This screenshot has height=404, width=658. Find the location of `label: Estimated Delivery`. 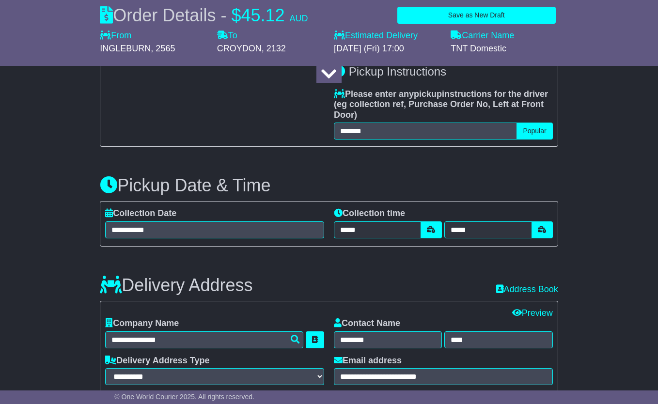

label: Estimated Delivery is located at coordinates (387, 36).